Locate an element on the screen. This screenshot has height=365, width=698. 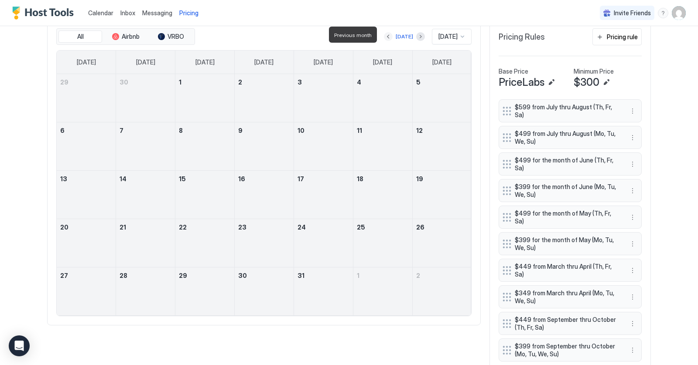
a: Calendar is located at coordinates (101, 13).